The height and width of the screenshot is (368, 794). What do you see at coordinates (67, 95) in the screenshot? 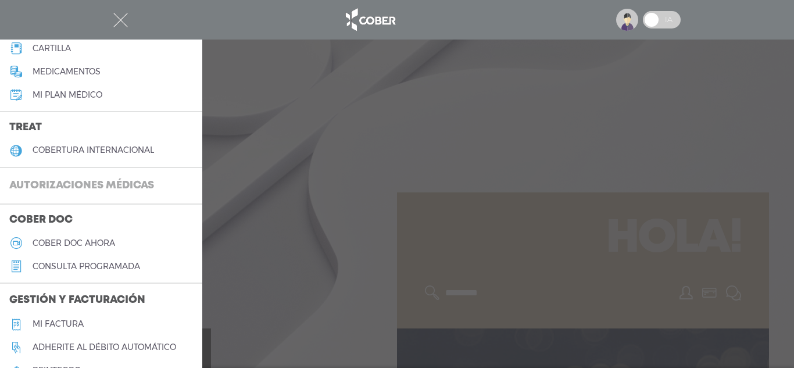
I see `h5: Mi plan médico` at bounding box center [67, 95].